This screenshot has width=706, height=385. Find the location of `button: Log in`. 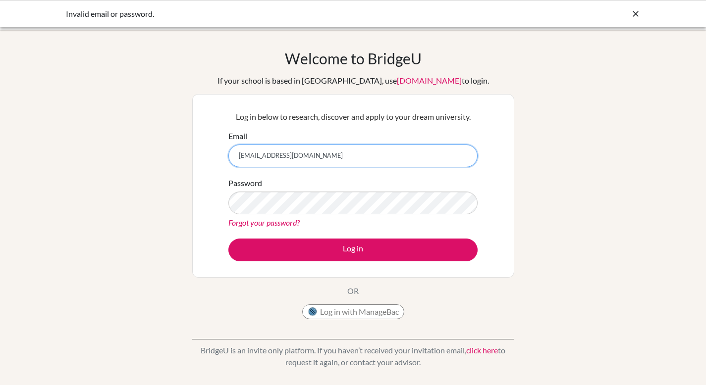

button: Log in is located at coordinates (353, 250).